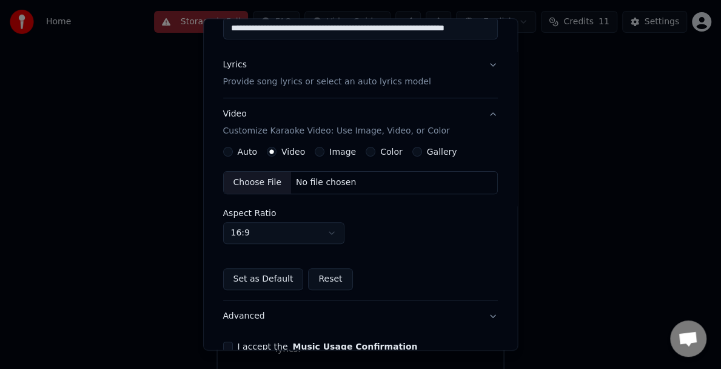  I want to click on button: I accept the, so click(356, 346).